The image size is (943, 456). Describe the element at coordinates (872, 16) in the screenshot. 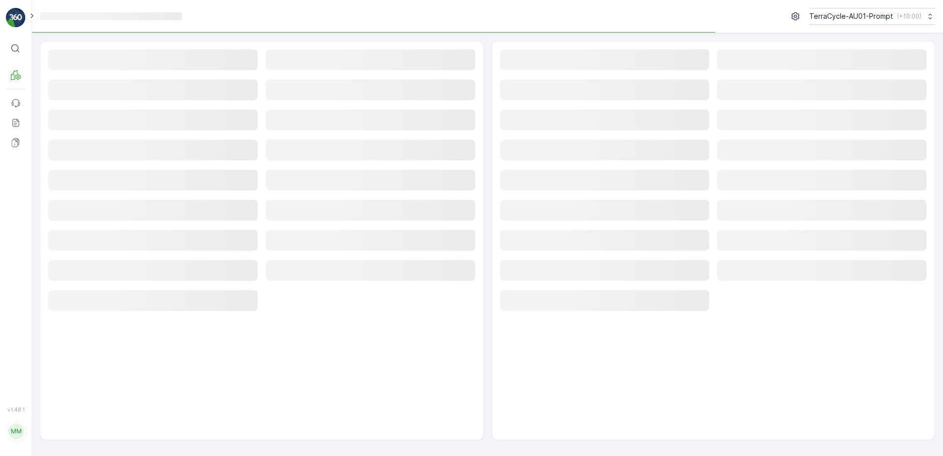

I see `button: TerraCycle-AU01-Prompt(+10:00)` at that location.